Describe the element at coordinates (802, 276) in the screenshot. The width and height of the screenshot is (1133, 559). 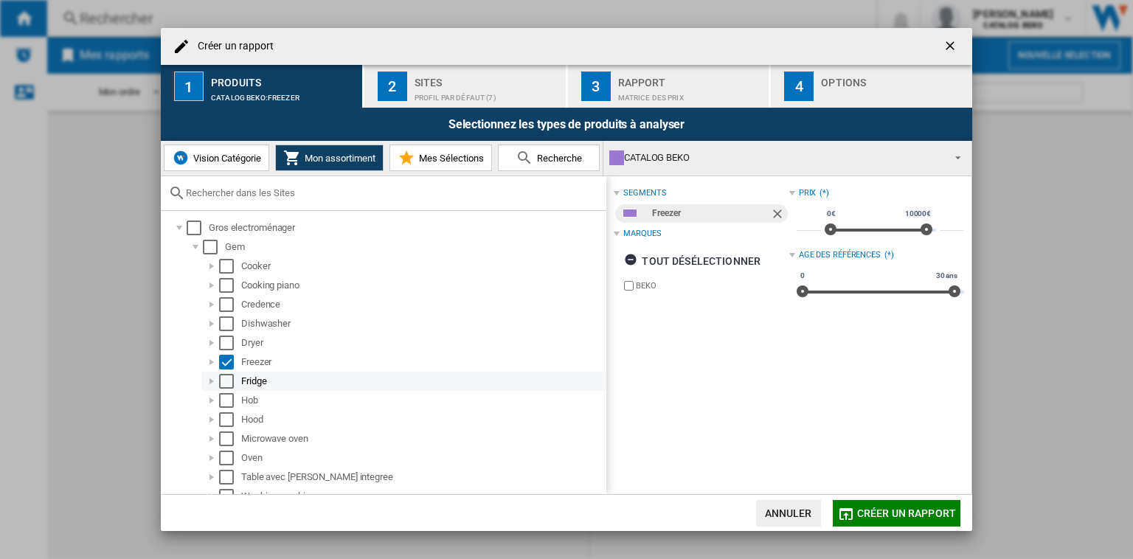
I see `span: 0` at that location.